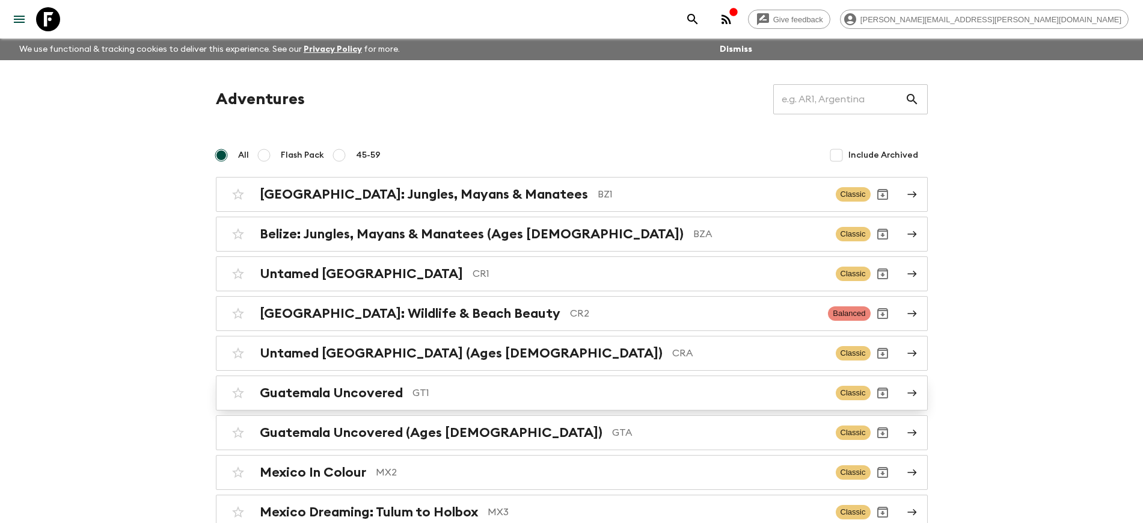 The width and height of the screenshot is (1143, 523). What do you see at coordinates (884, 155) in the screenshot?
I see `span: Include Archived` at bounding box center [884, 155].